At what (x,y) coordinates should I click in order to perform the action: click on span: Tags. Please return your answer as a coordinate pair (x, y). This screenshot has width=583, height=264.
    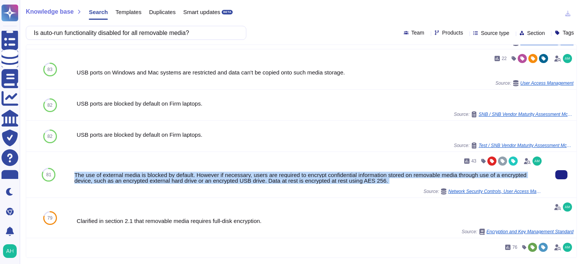
    Looking at the image, I should click on (568, 33).